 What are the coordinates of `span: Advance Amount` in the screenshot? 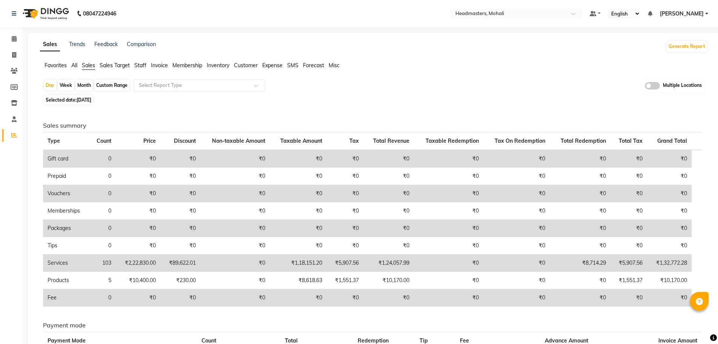 It's located at (566, 340).